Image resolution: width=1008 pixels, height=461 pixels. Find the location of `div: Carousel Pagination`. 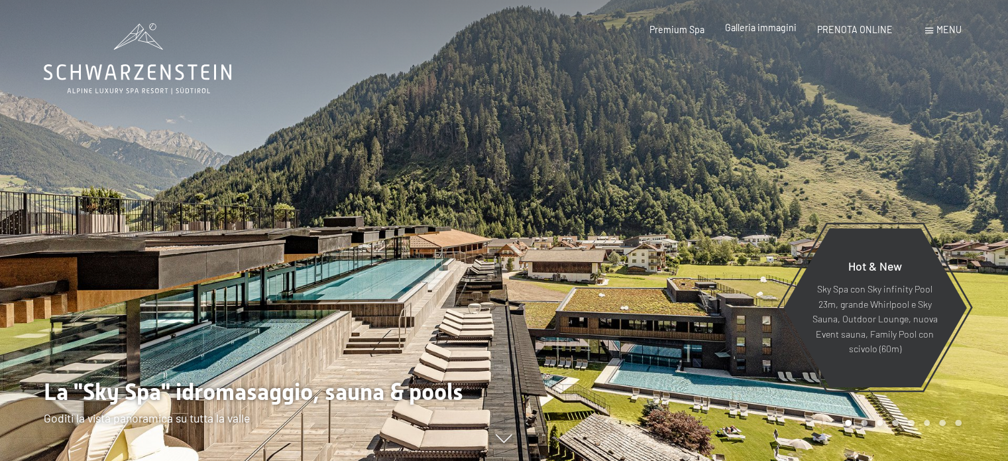

div: Carousel Pagination is located at coordinates (901, 423).